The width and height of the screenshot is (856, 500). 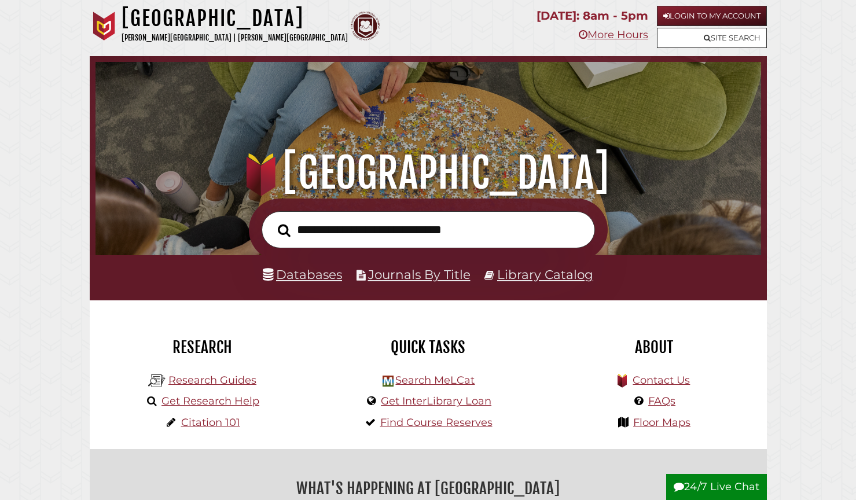 I want to click on a: Login to My Account, so click(x=712, y=16).